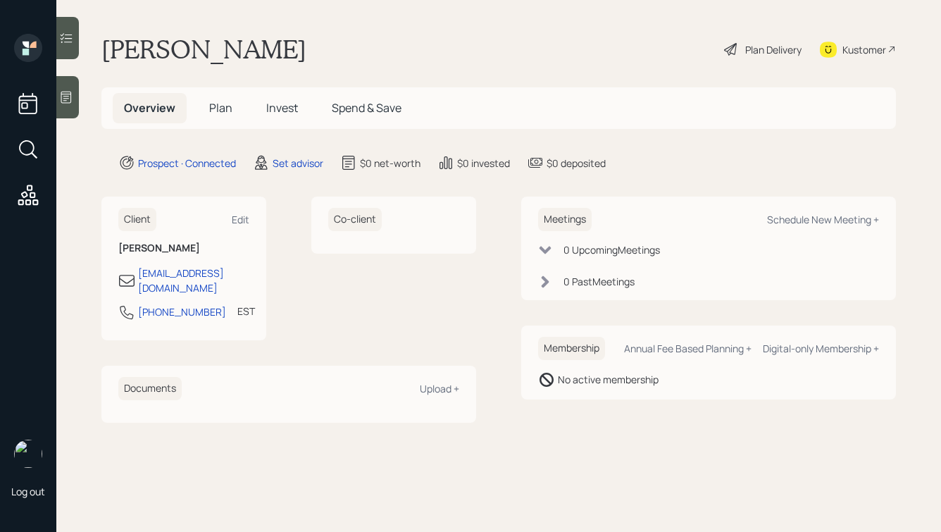  Describe the element at coordinates (298, 163) in the screenshot. I see `div: Set advisor` at that location.